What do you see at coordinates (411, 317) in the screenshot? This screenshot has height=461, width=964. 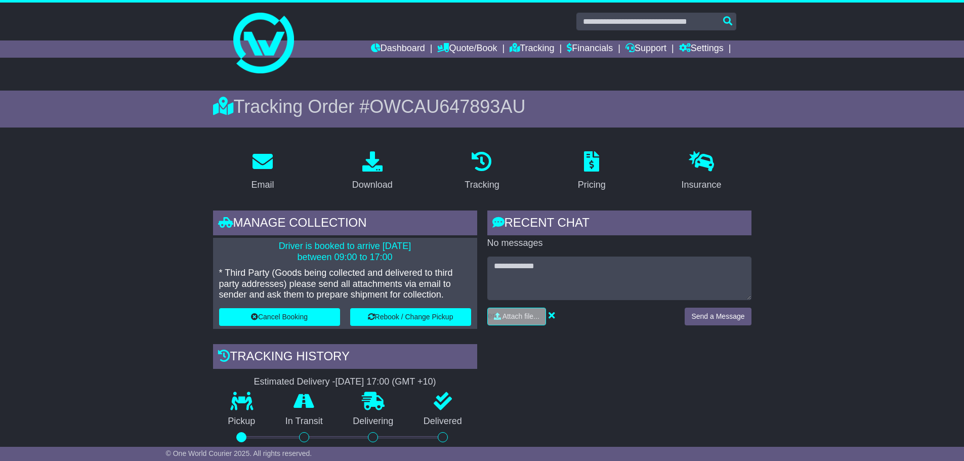 I see `button: Rebook / Change Pickup` at bounding box center [411, 317].